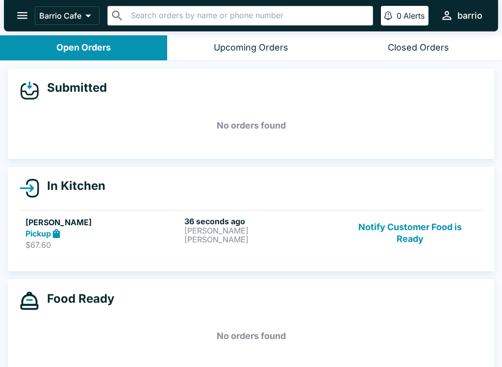  Describe the element at coordinates (470, 16) in the screenshot. I see `div: barrio` at that location.